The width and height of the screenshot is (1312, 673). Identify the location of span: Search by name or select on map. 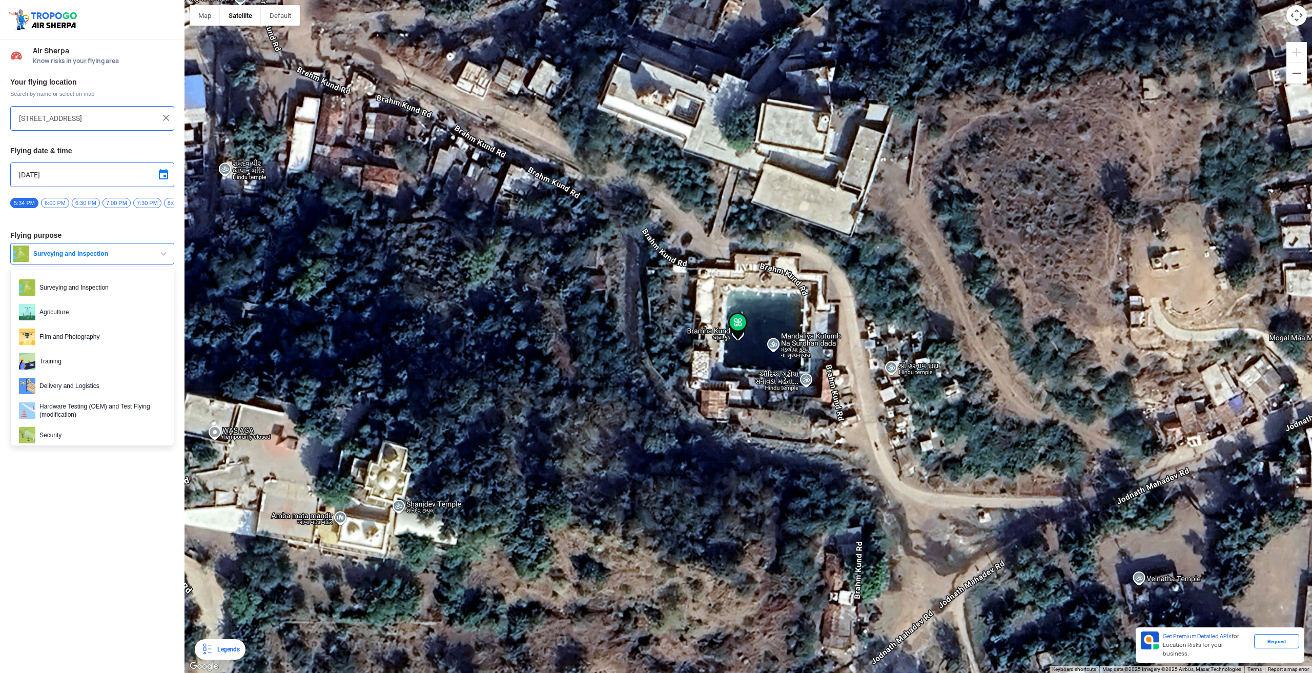
(92, 94).